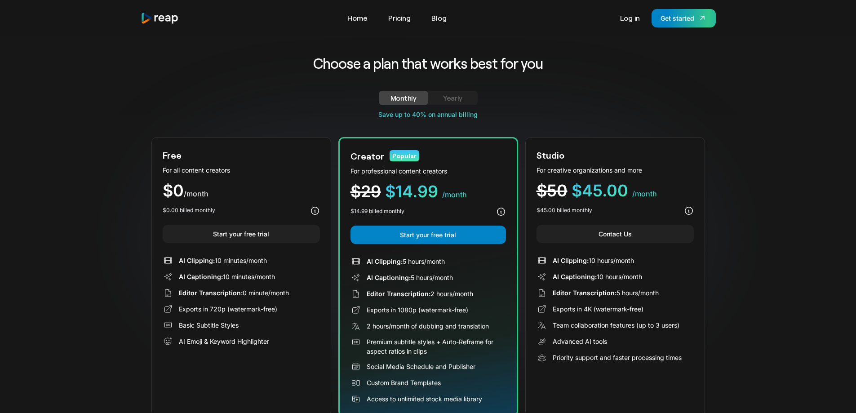 This screenshot has width=856, height=413. What do you see at coordinates (564, 210) in the screenshot?
I see `div: $45.00 billed monthly` at bounding box center [564, 210].